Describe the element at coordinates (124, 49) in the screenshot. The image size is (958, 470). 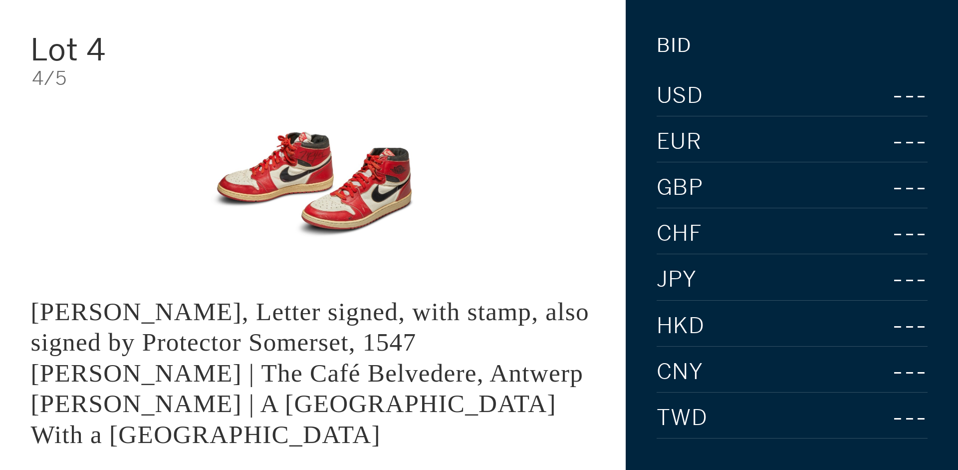
I see `div: Lot 4` at that location.